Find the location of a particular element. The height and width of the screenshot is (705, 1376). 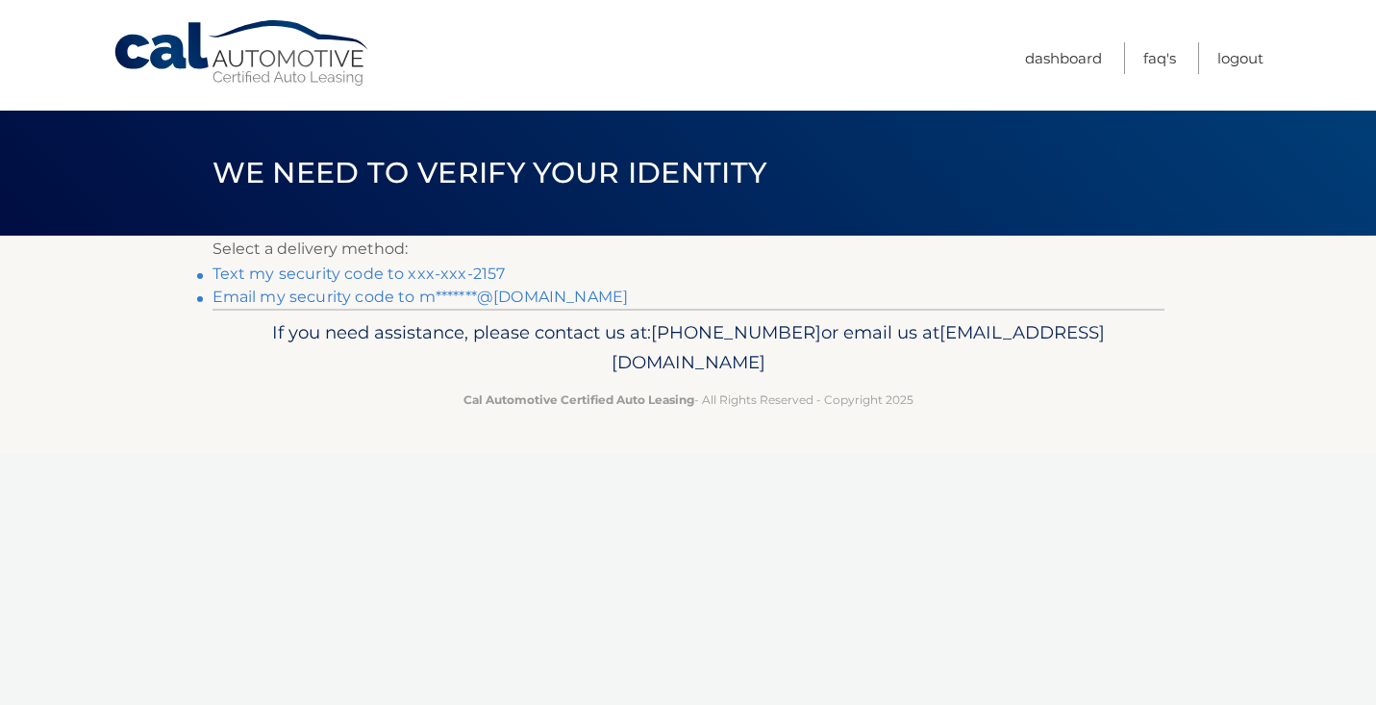

span: We need to verify your identity is located at coordinates (489, 172).